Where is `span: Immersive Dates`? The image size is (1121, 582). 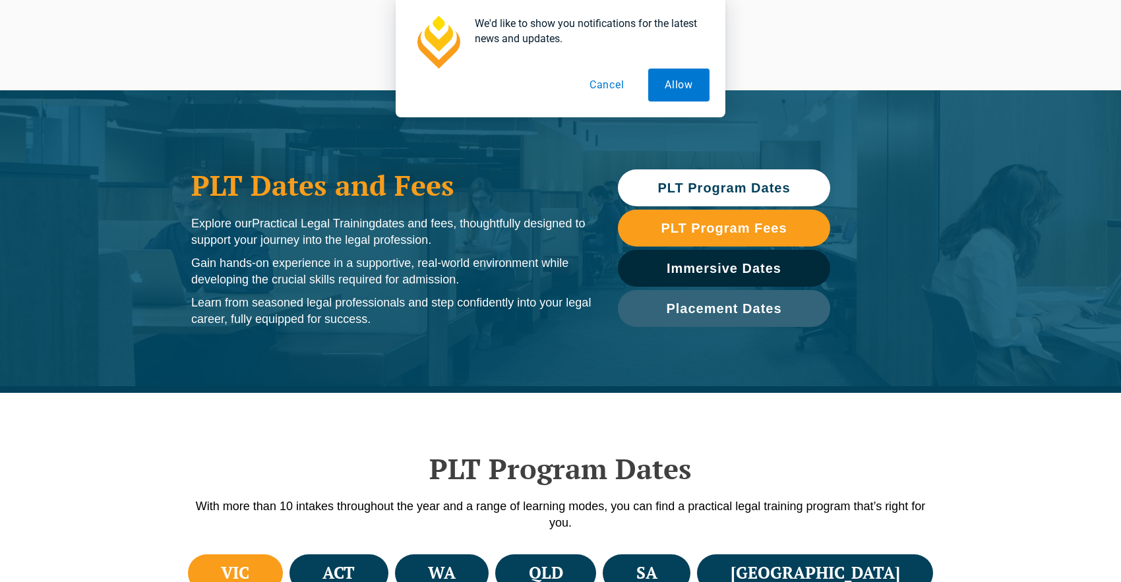
span: Immersive Dates is located at coordinates (724, 268).